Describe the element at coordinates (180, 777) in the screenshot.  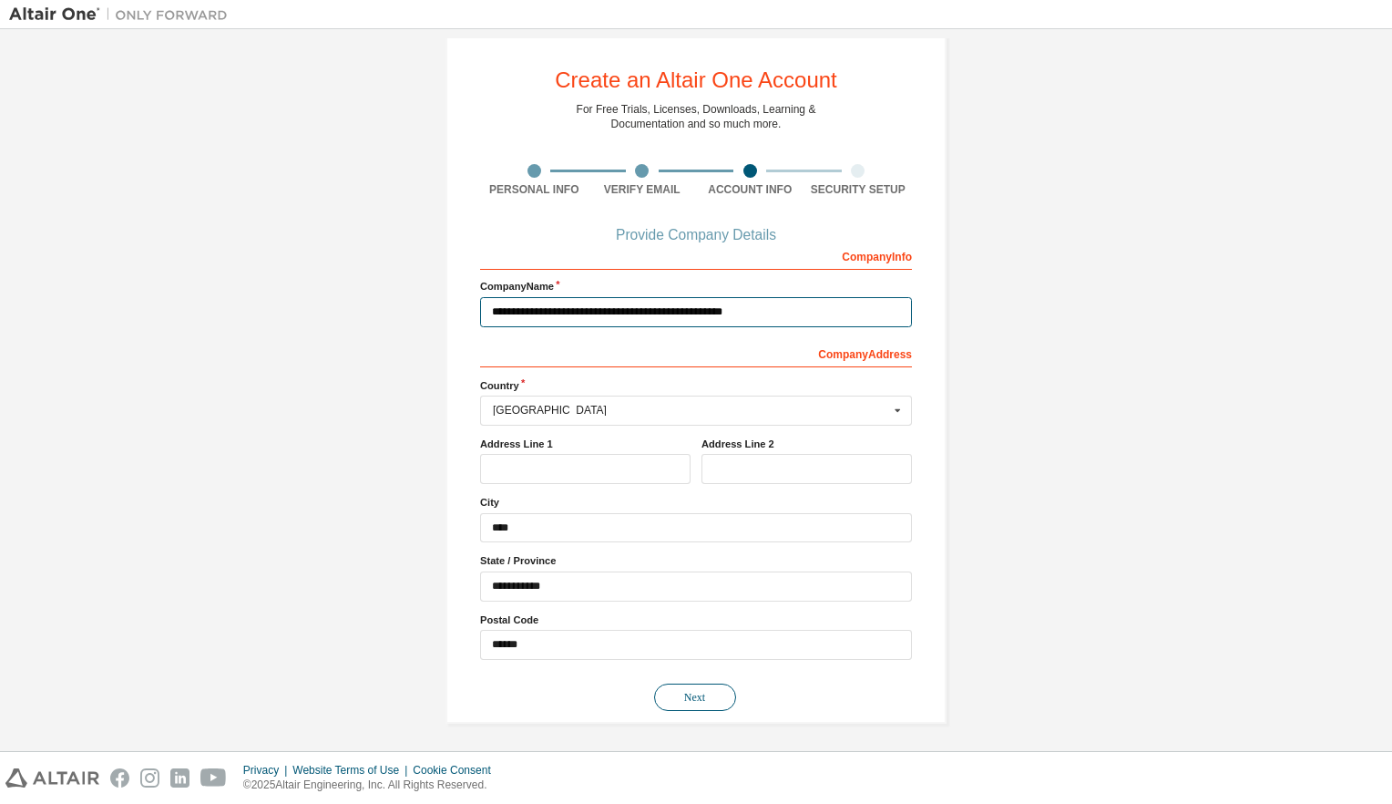
I see `img: linkedin.svg` at that location.